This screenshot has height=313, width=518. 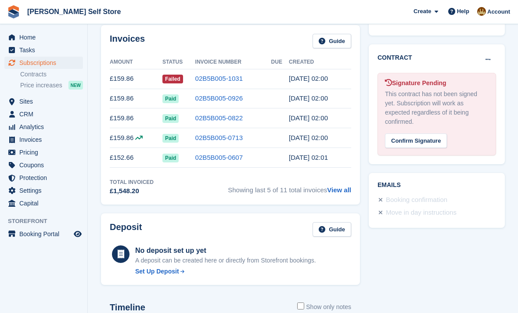 What do you see at coordinates (421, 213) in the screenshot?
I see `div: Move in day instructions` at bounding box center [421, 213].